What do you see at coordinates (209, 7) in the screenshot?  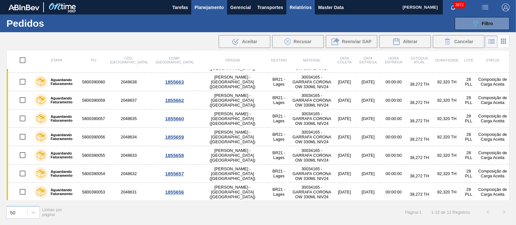 I see `span: Planejamento` at bounding box center [209, 7].